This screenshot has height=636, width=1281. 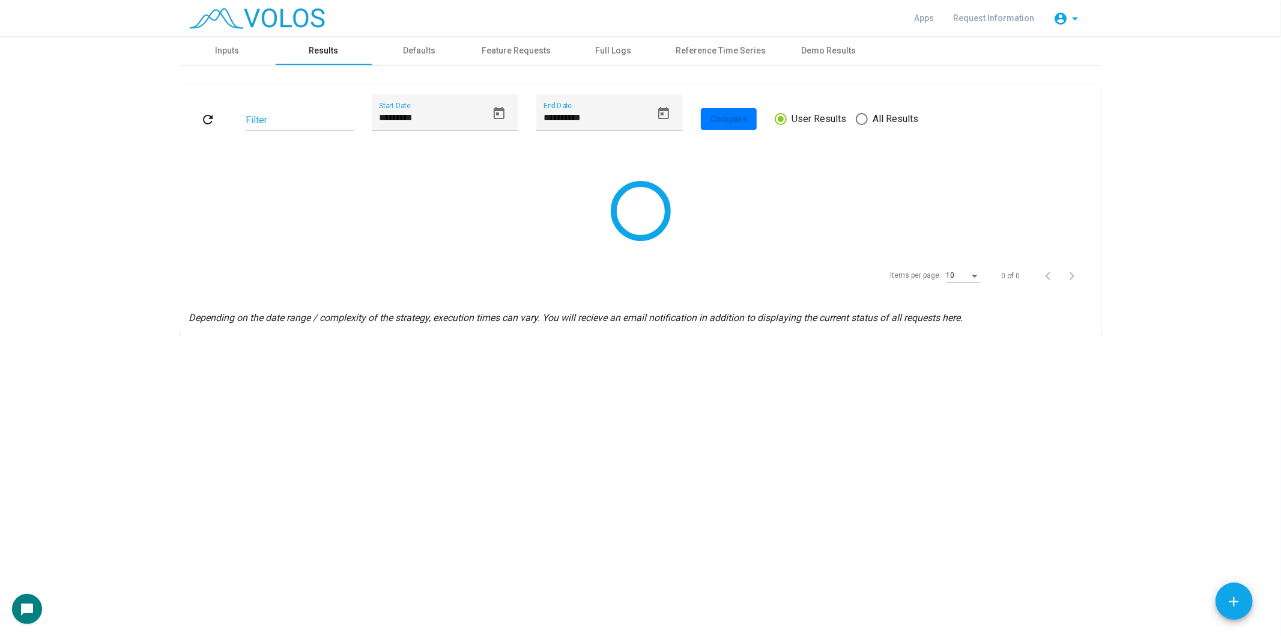 I want to click on mat-icon: refresh, so click(x=208, y=120).